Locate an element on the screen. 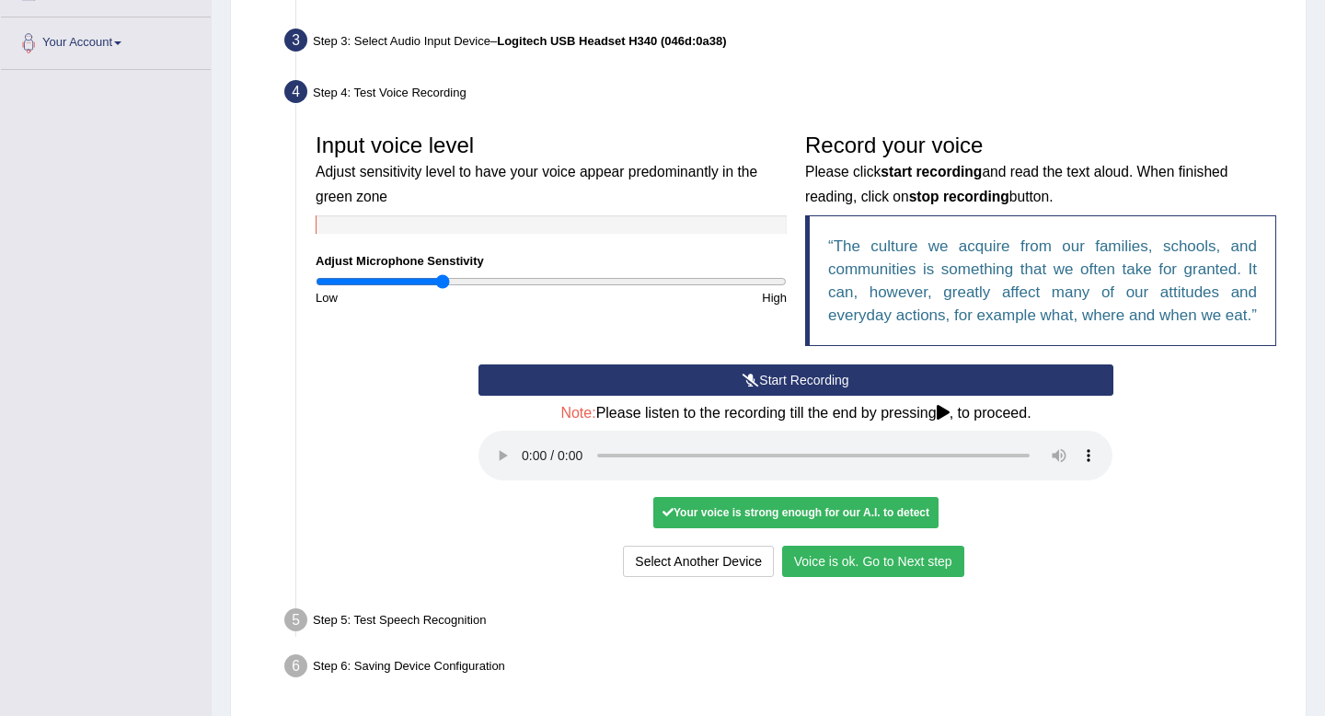  div: Step 4: Test Voice Recording is located at coordinates (787, 95).